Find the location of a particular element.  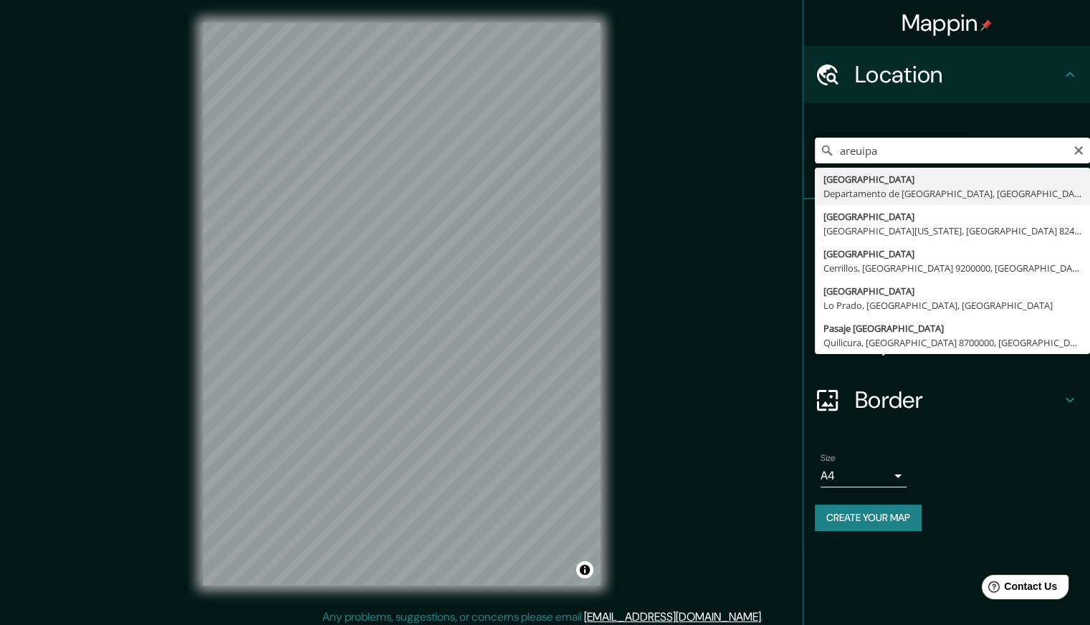

h4: Border is located at coordinates (958, 400).